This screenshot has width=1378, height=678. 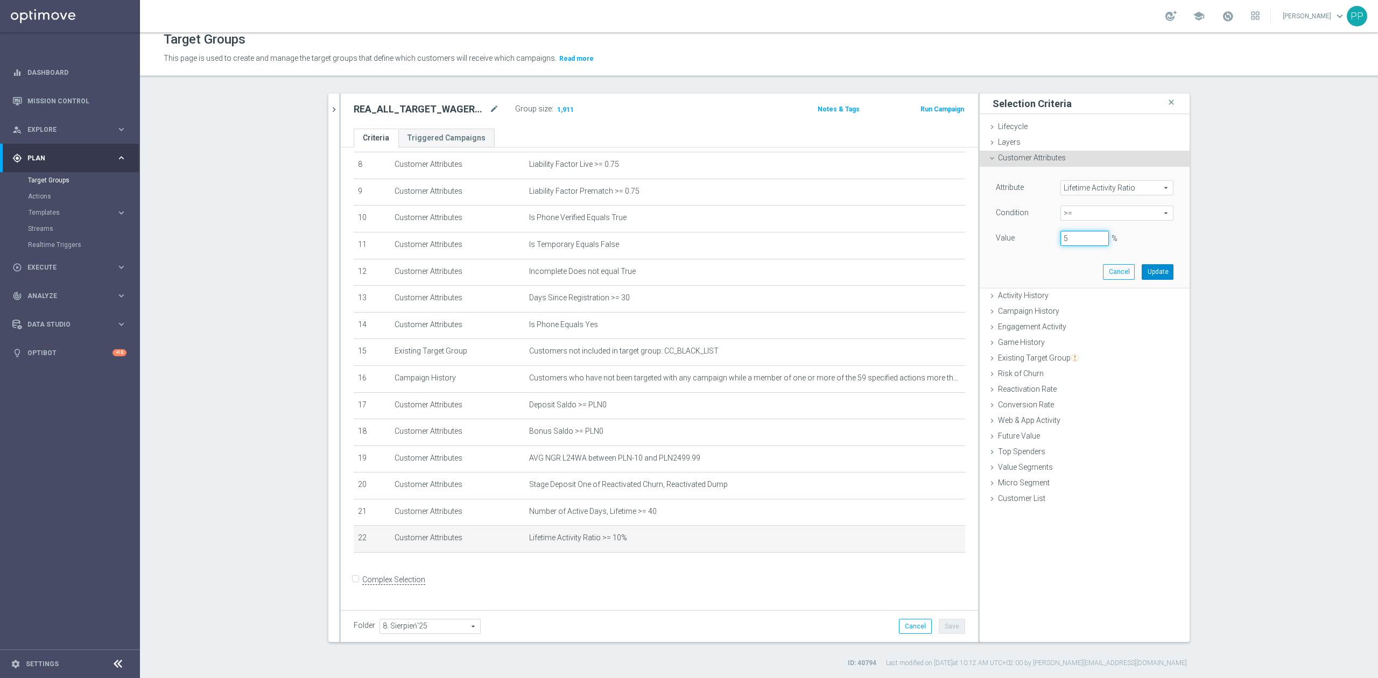 What do you see at coordinates (1171, 102) in the screenshot?
I see `i: close` at bounding box center [1171, 102].